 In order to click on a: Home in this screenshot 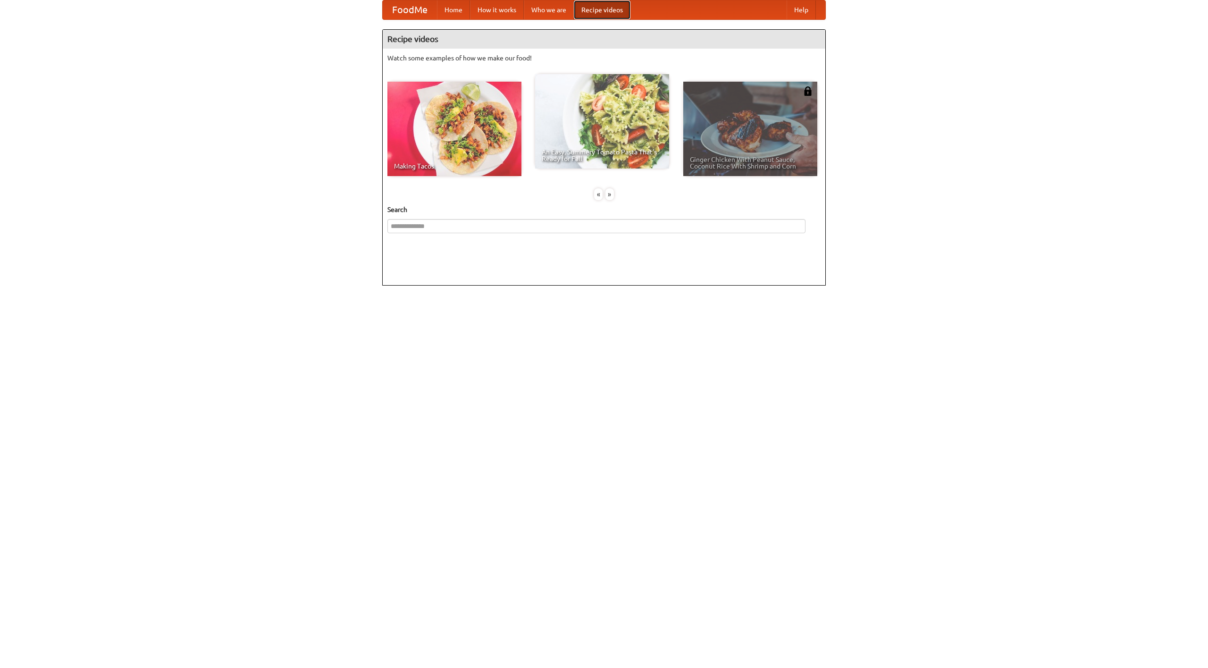, I will do `click(453, 10)`.